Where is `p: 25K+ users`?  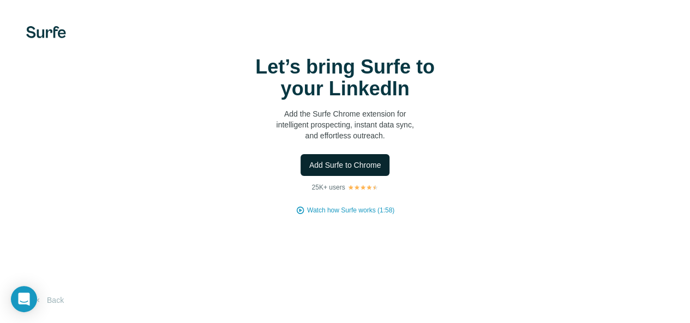
p: 25K+ users is located at coordinates (328, 188).